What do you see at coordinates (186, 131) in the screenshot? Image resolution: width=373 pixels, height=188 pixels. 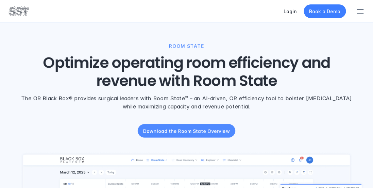 I see `p: Download the Room State Overview` at bounding box center [186, 131].